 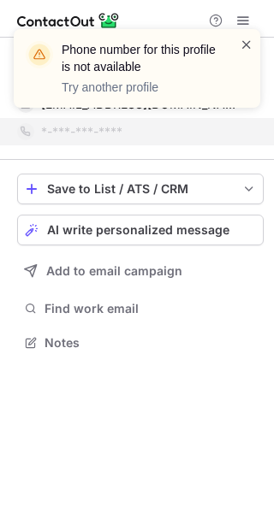 I want to click on span: Notes, so click(x=151, y=343).